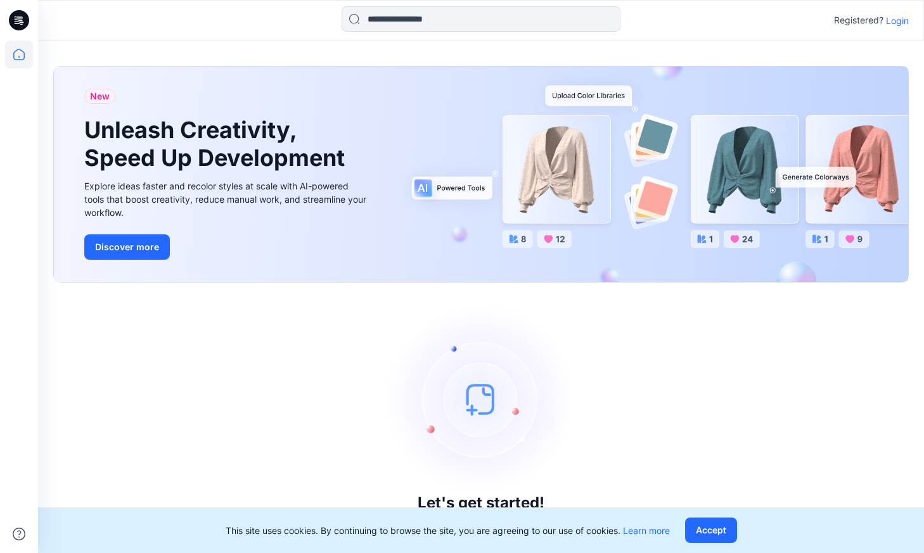 This screenshot has width=924, height=553. Describe the element at coordinates (227, 247) in the screenshot. I see `a: Discover more` at that location.